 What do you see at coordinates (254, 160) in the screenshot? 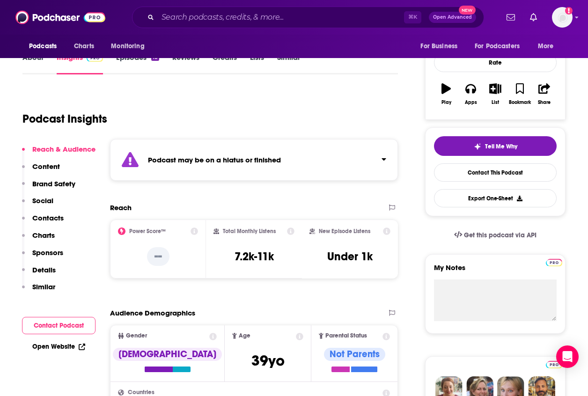
I see `section: Click to expand status details` at bounding box center [254, 160].